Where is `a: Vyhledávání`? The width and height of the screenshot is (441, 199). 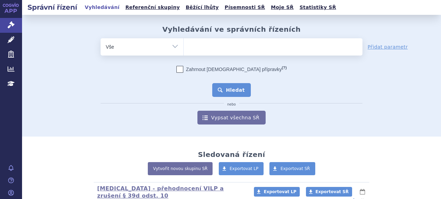 a: Vyhledávání is located at coordinates (102, 7).